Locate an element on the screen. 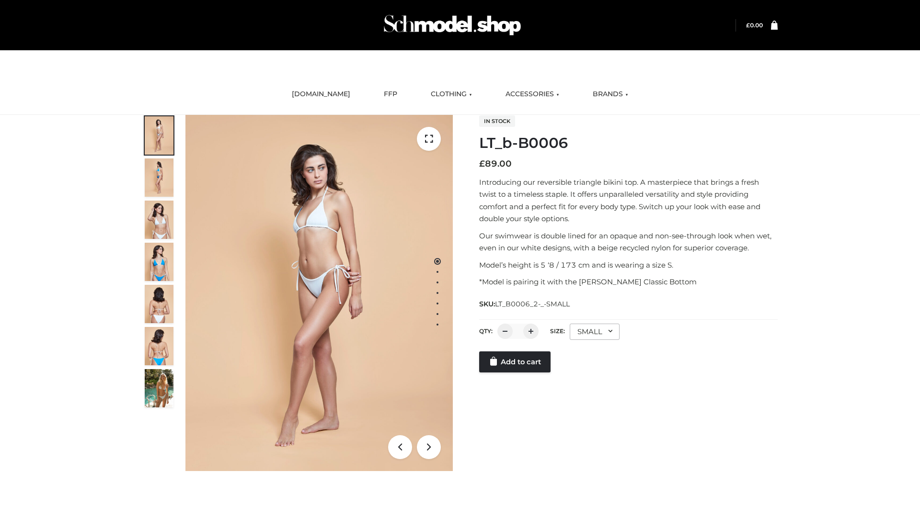  p: Our swimwear is double lined for an opaque and non-see-through look when wet, even in our white d... is located at coordinates (628, 242).